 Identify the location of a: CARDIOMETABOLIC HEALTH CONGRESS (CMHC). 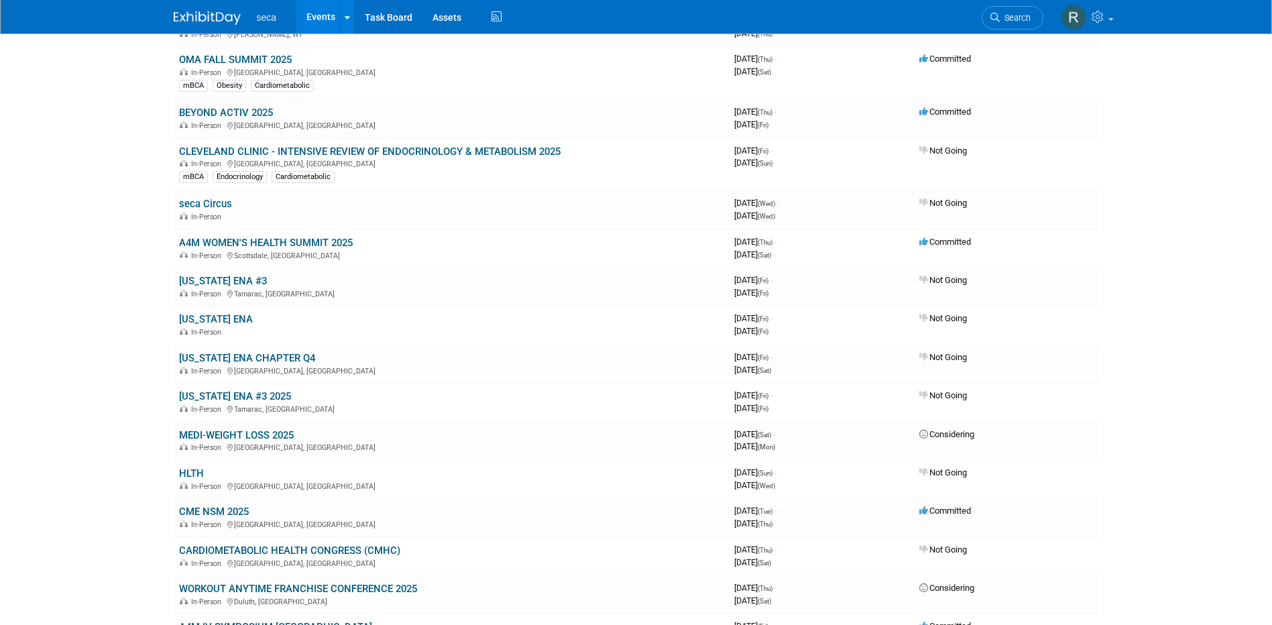
(290, 550).